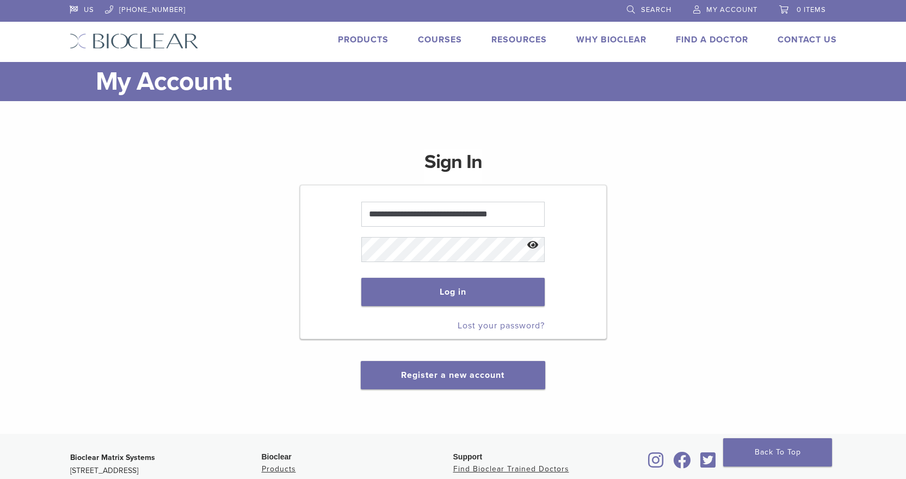 The height and width of the screenshot is (479, 906). What do you see at coordinates (440, 40) in the screenshot?
I see `a: Courses` at bounding box center [440, 40].